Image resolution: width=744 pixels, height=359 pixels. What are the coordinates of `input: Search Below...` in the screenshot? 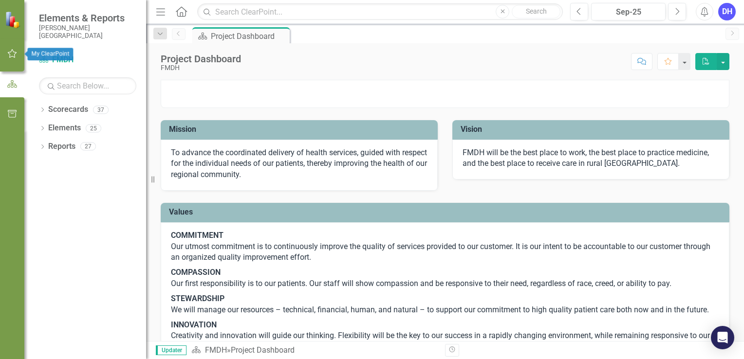 It's located at (88, 86).